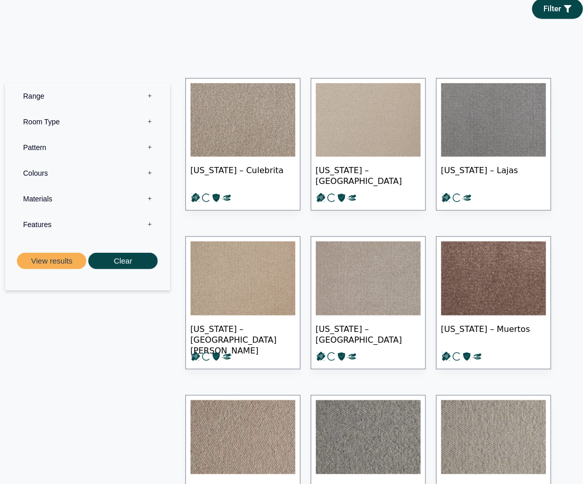  Describe the element at coordinates (553, 9) in the screenshot. I see `span: Filter` at that location.